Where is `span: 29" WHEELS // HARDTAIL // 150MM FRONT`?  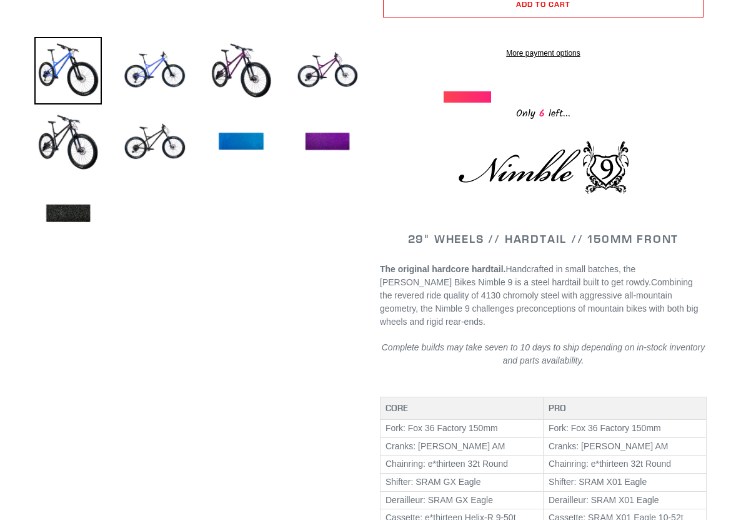 span: 29" WHEELS // HARDTAIL // 150MM FRONT is located at coordinates (544, 238).